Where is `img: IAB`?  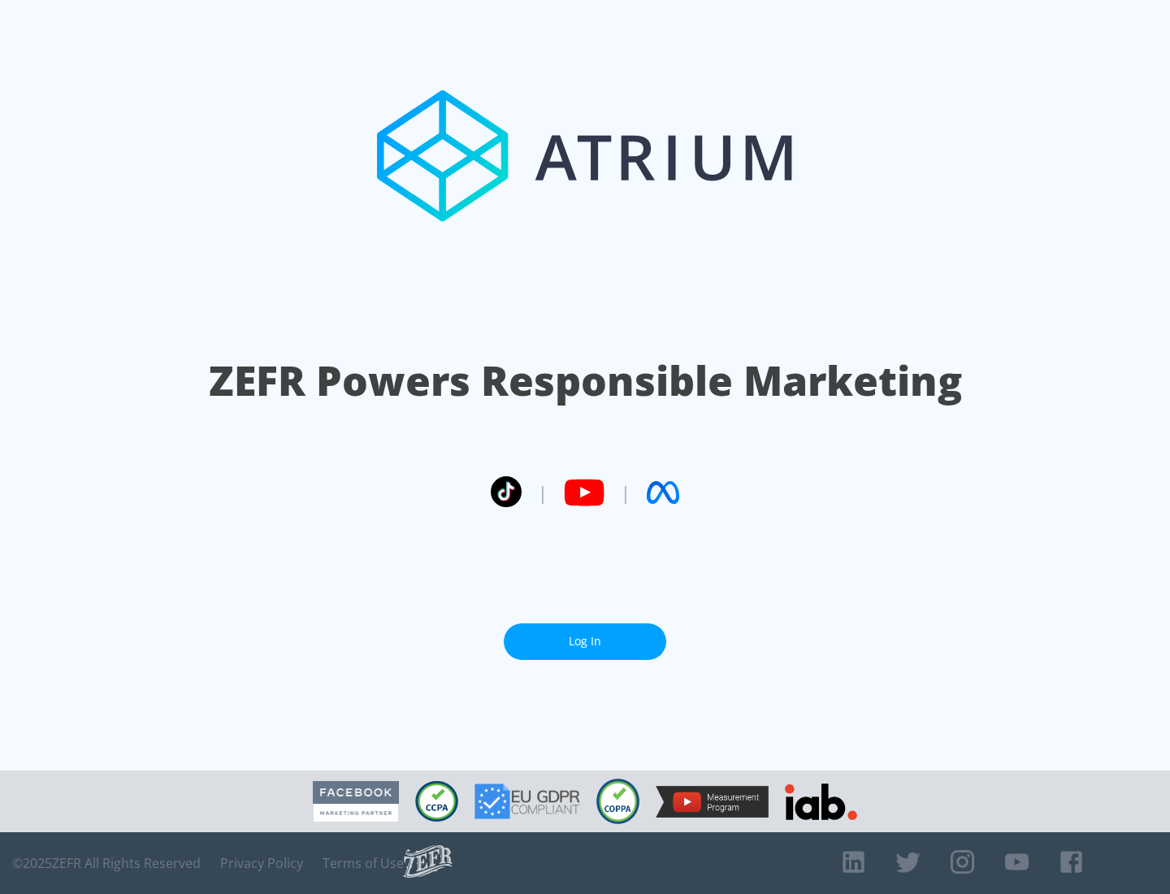 img: IAB is located at coordinates (821, 801).